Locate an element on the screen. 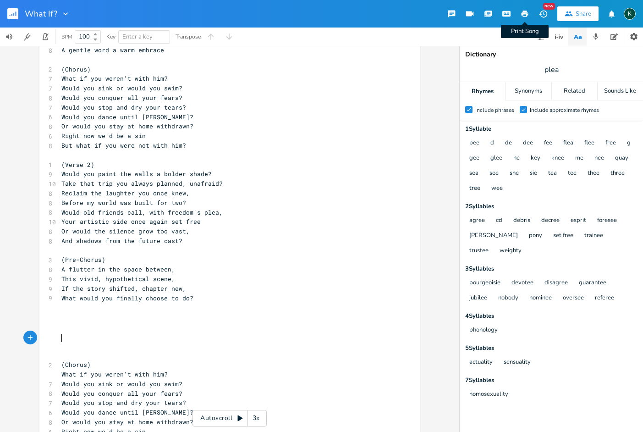 This screenshot has height=432, width=643. button: sea is located at coordinates (474, 173).